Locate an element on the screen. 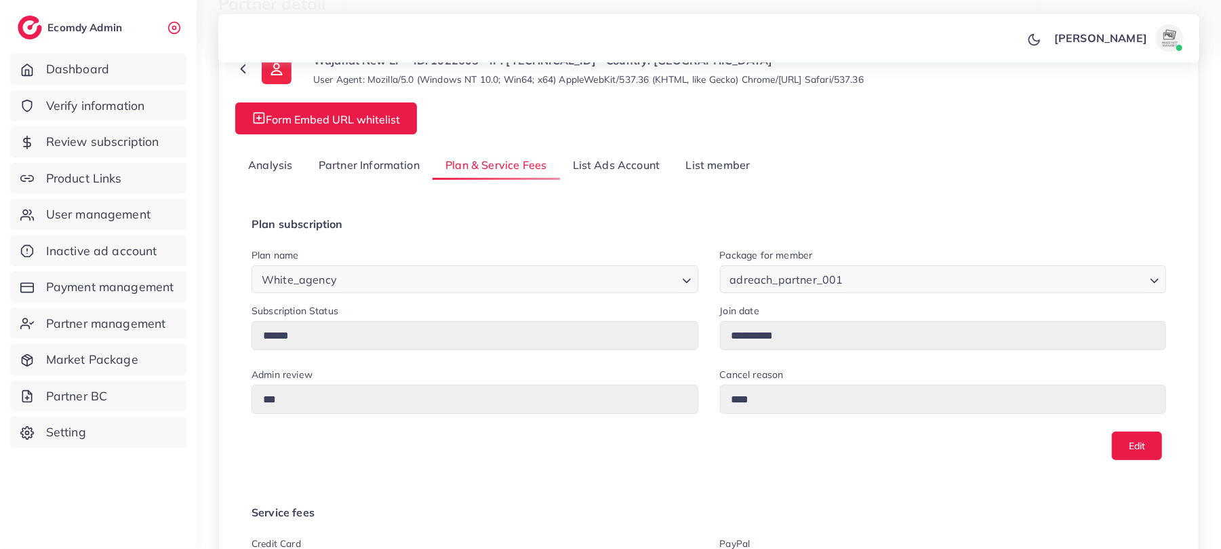 This screenshot has width=1221, height=549. span: adreach_partner_001 is located at coordinates (787, 279).